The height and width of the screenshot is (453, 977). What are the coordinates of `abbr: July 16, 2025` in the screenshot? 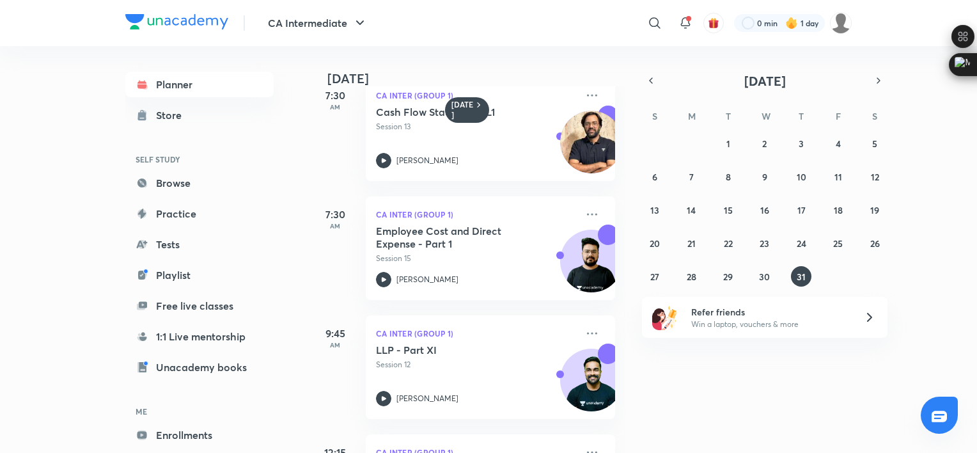 It's located at (765, 210).